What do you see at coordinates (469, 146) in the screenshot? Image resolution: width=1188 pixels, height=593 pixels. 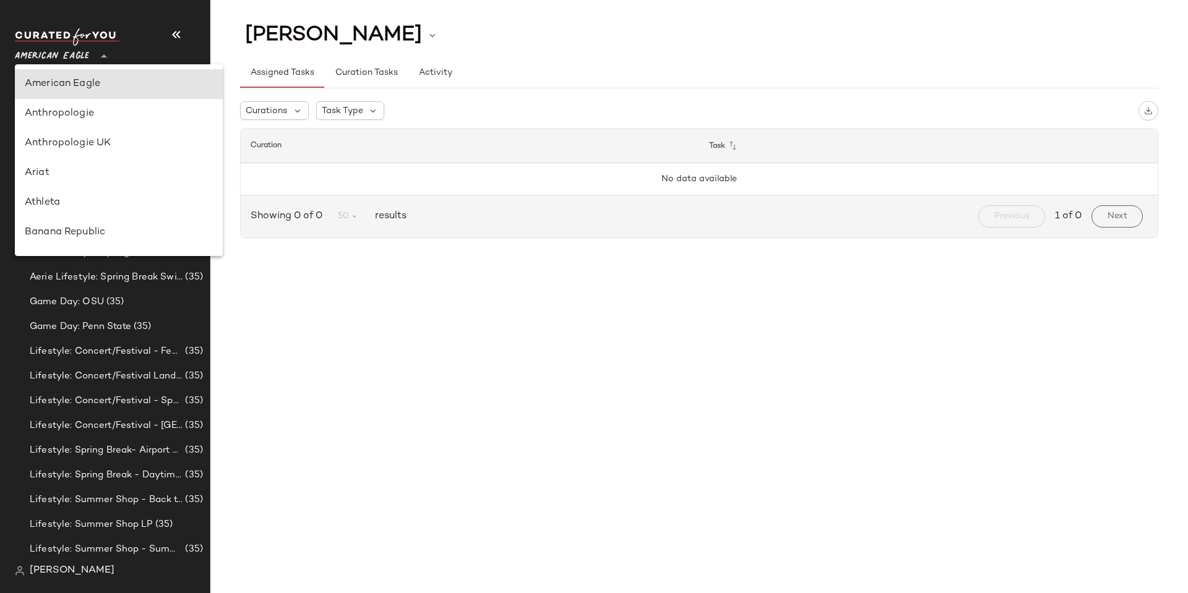 I see `th: Curation` at bounding box center [469, 146].